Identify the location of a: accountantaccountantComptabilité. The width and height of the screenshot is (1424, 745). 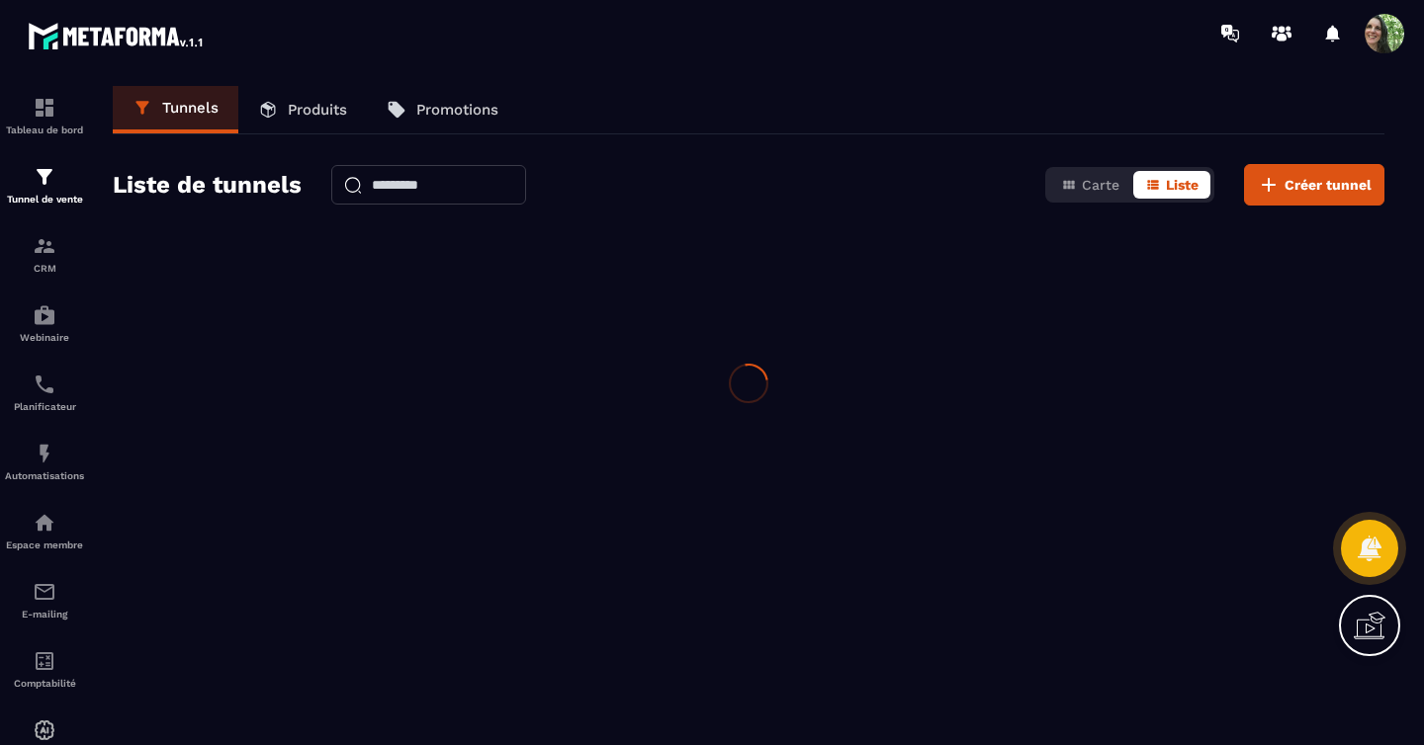
(44, 669).